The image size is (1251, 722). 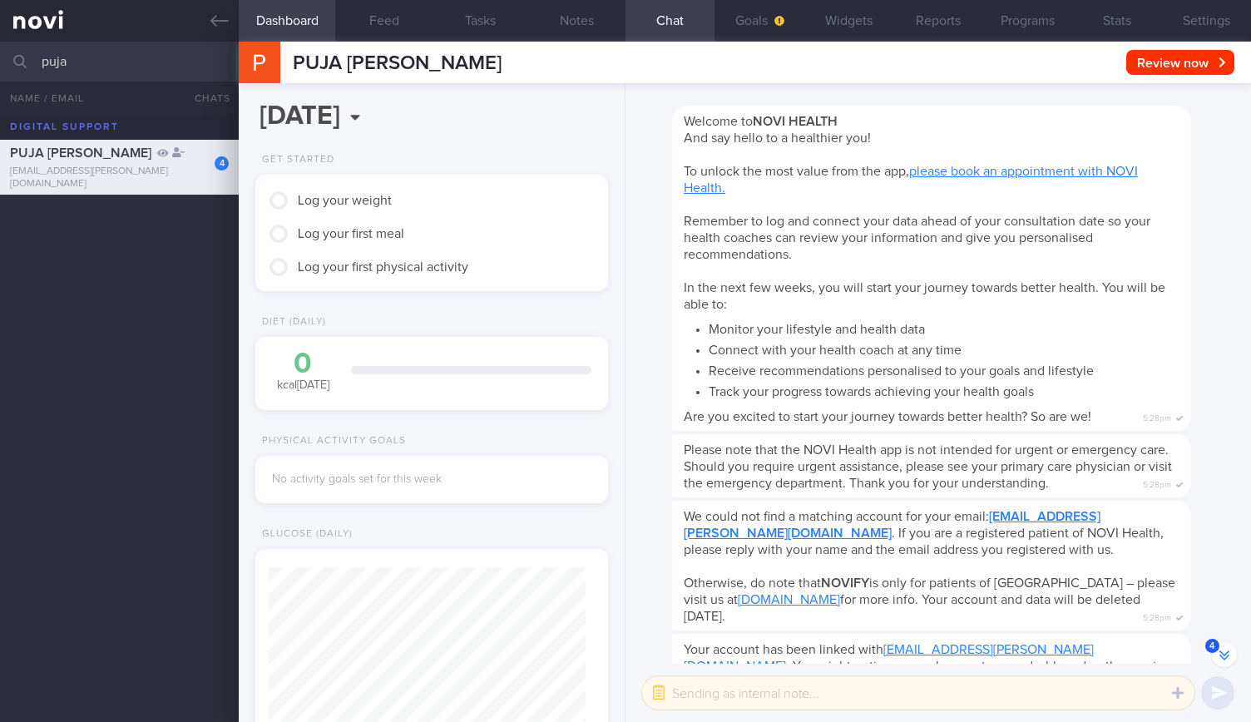 I want to click on a: please book an appointment with NOVI Health., so click(x=911, y=180).